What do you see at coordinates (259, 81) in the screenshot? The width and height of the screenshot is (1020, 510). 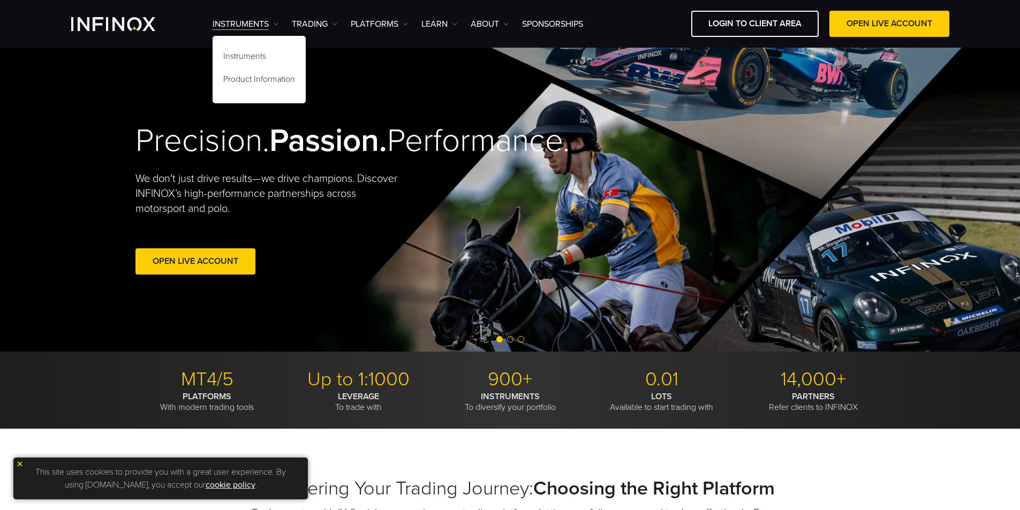 I see `a: Product Information` at bounding box center [259, 81].